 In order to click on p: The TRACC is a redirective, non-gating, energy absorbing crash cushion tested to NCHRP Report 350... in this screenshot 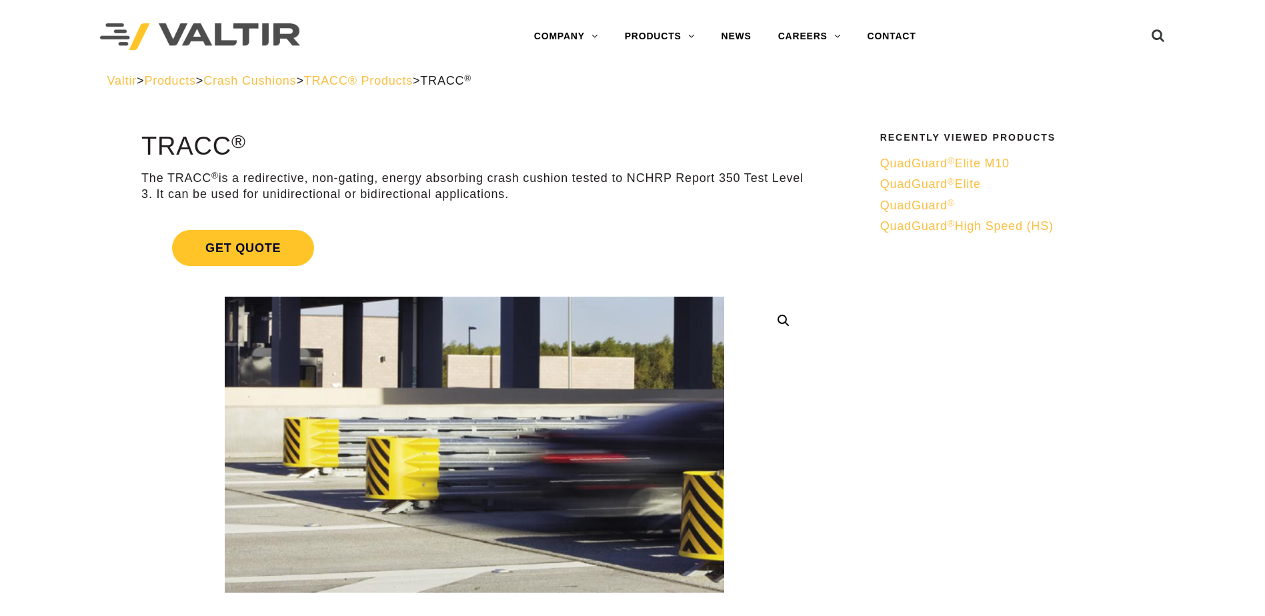, I will do `click(474, 186)`.